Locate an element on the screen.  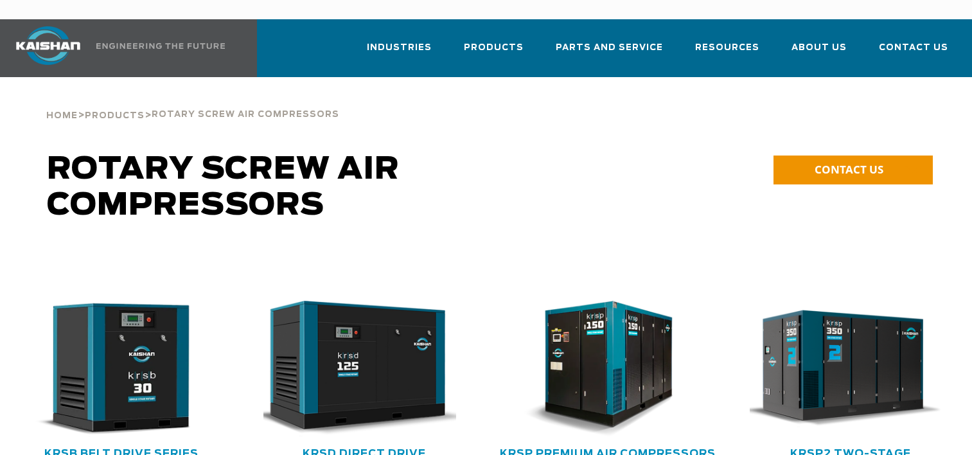
span: About Us is located at coordinates (819, 48).